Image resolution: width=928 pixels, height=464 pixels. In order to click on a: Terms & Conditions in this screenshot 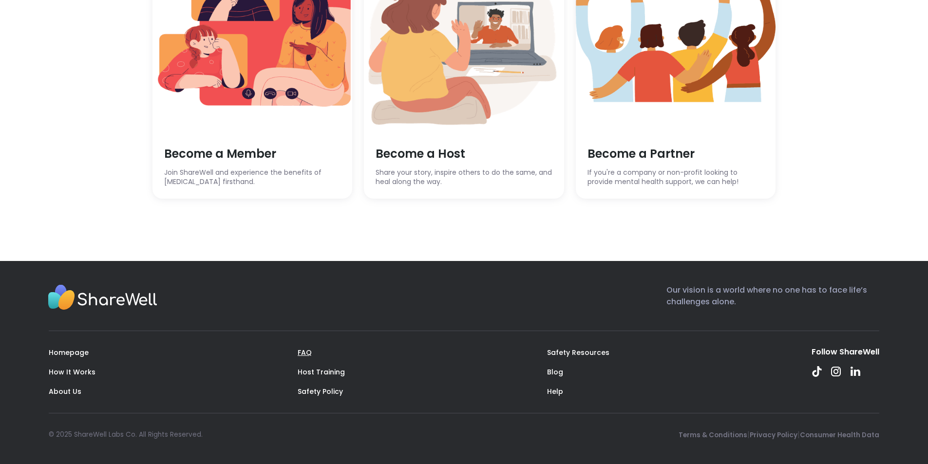, I will do `click(713, 435)`.